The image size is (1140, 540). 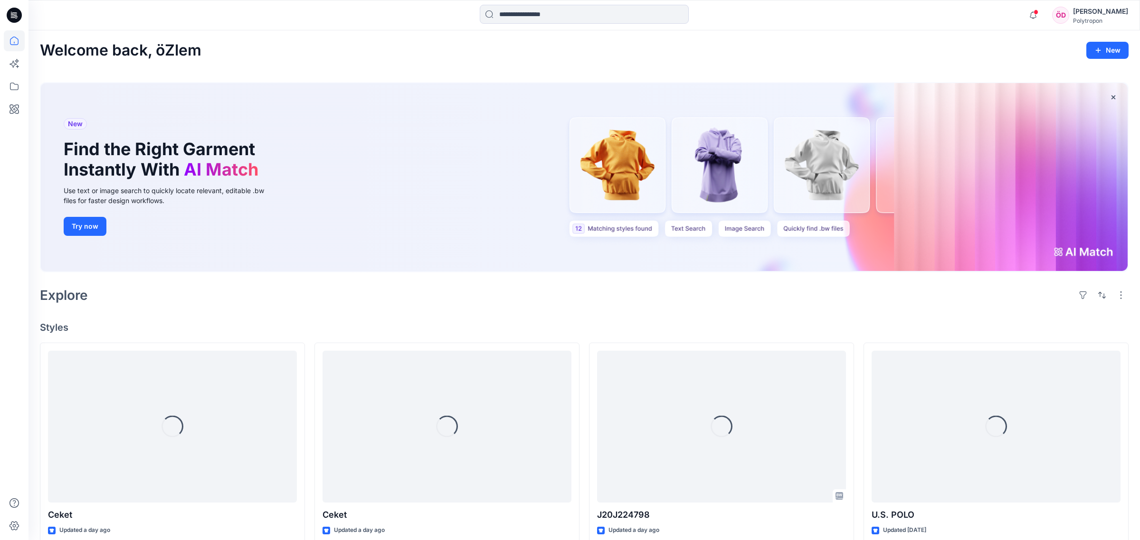 I want to click on h1: Find the Right Garment Instantly With, so click(x=163, y=160).